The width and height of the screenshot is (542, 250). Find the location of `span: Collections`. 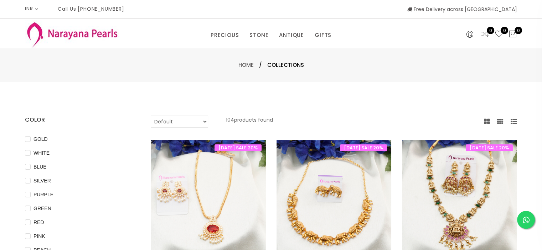

span: Collections is located at coordinates (285, 65).